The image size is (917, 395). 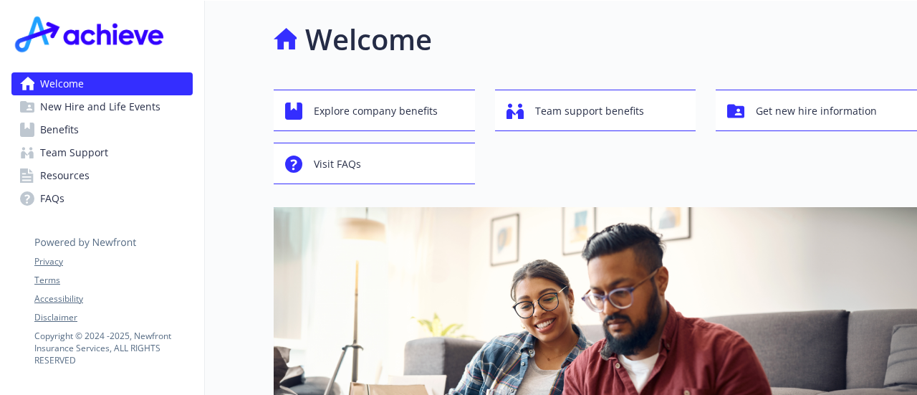 What do you see at coordinates (375, 111) in the screenshot?
I see `span: Explore company benefits` at bounding box center [375, 111].